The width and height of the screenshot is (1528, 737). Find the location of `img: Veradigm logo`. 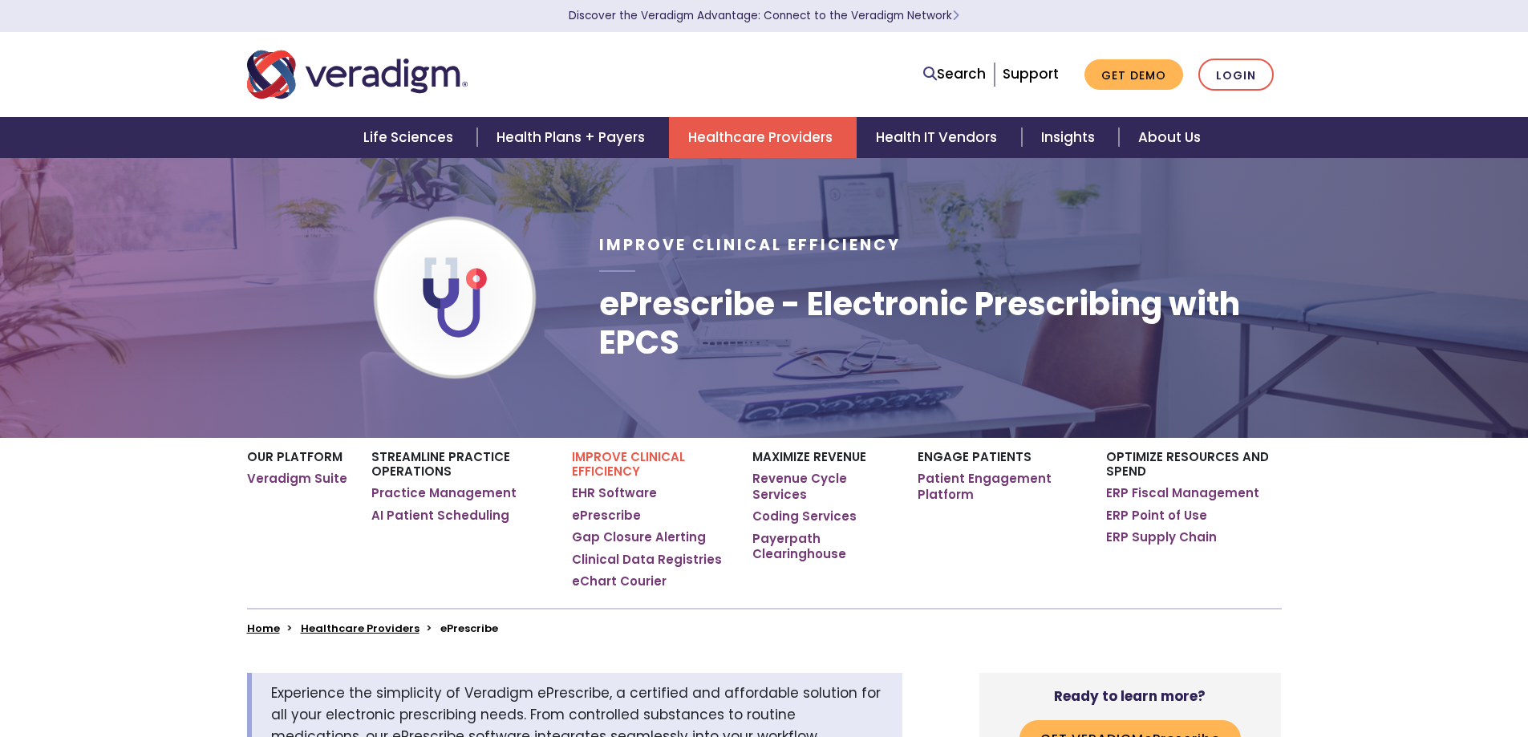

img: Veradigm logo is located at coordinates (357, 75).